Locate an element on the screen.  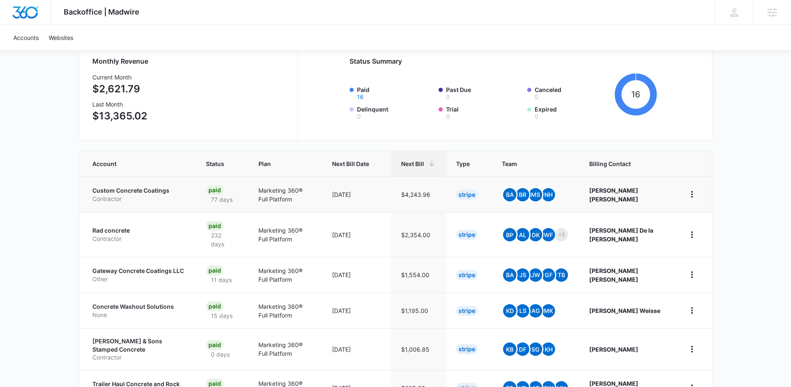
span: AL is located at coordinates (523, 235).